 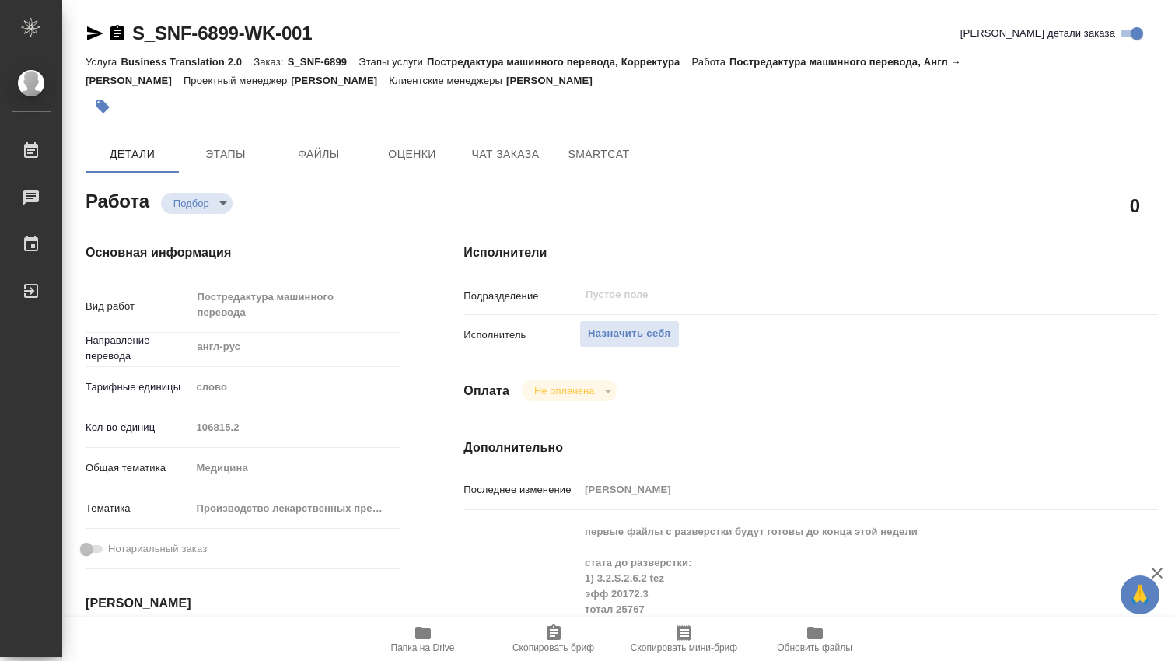 I want to click on h2: 0, so click(x=1134, y=205).